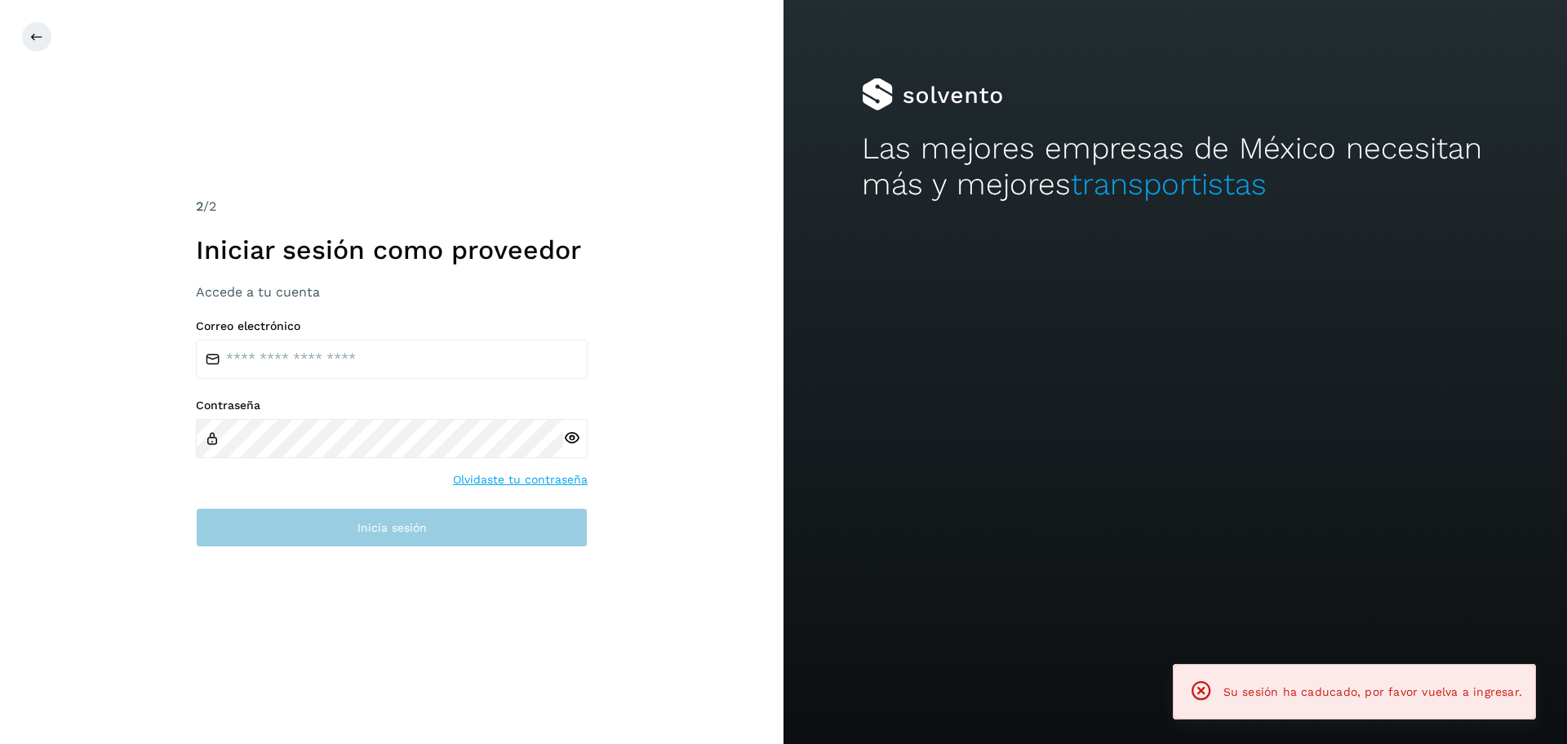  Describe the element at coordinates (392, 250) in the screenshot. I see `h1: Iniciar sesión como proveedor` at that location.